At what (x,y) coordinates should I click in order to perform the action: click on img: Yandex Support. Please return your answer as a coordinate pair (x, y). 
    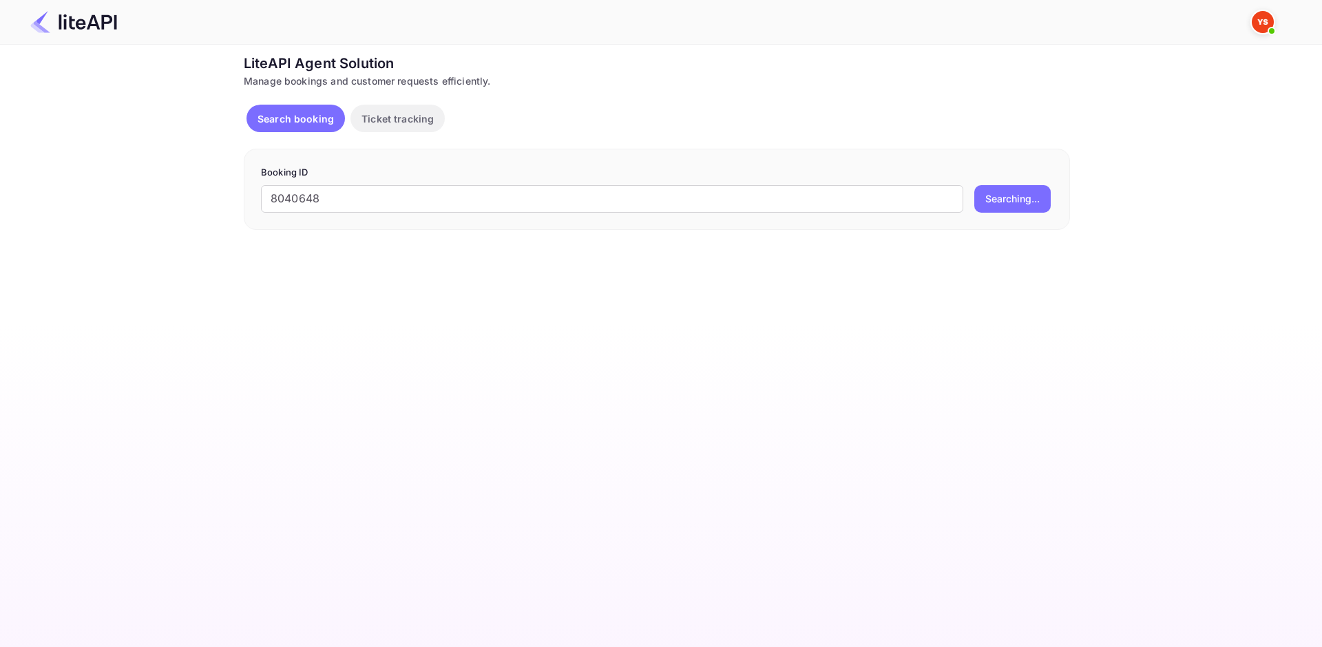
    Looking at the image, I should click on (1263, 22).